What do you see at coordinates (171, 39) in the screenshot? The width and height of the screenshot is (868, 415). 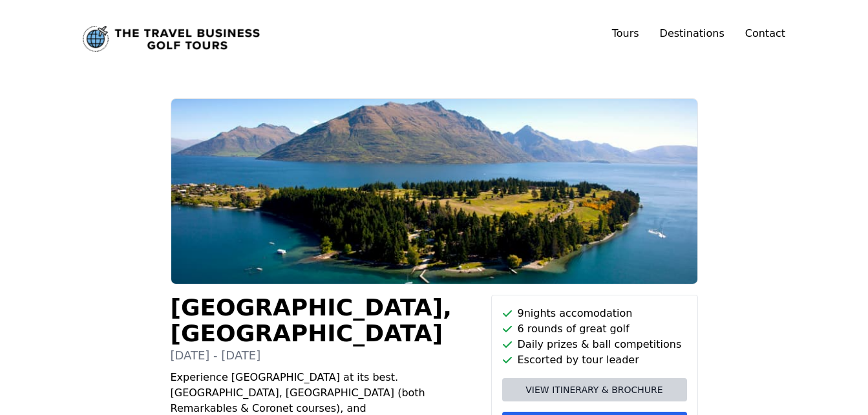 I see `a: Link to home page` at bounding box center [171, 39].